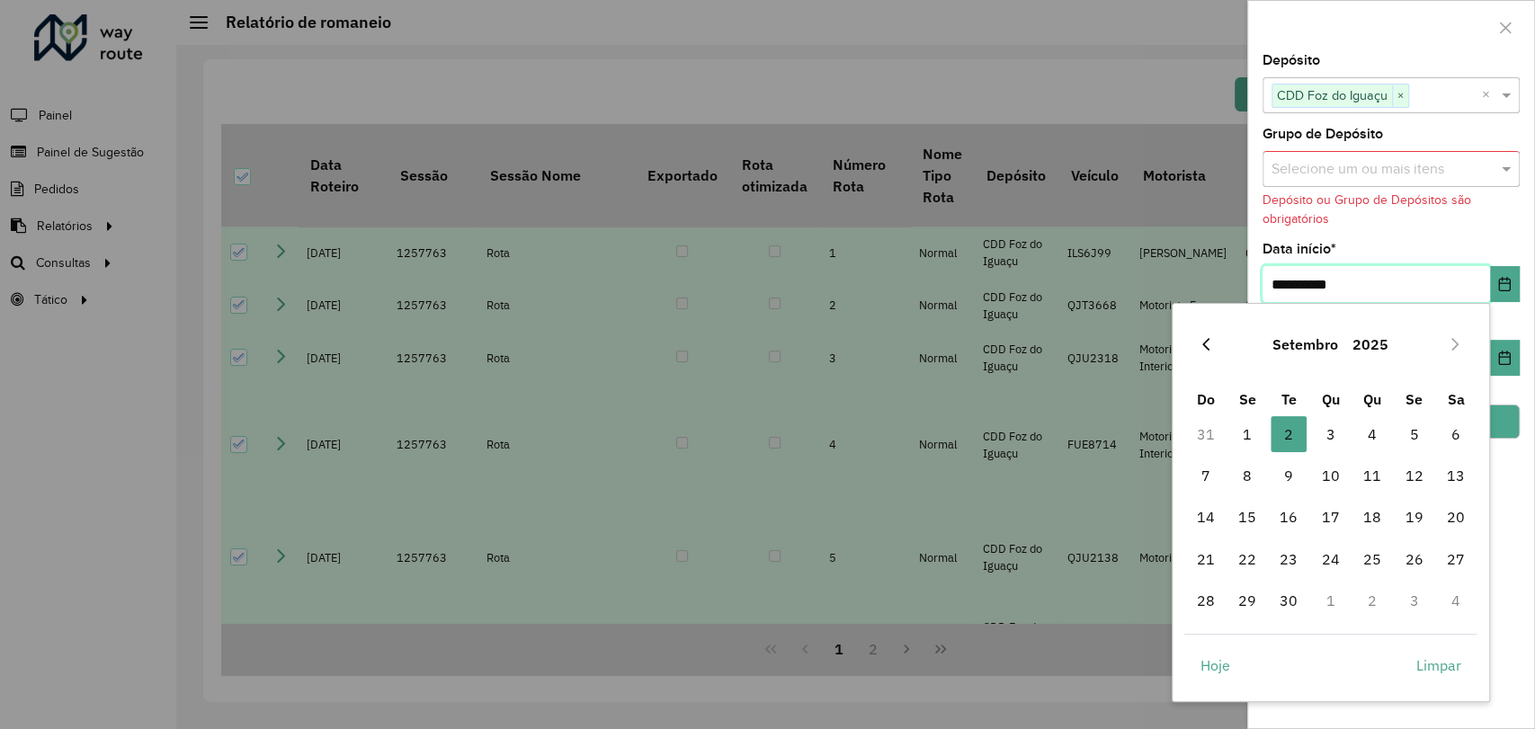  What do you see at coordinates (1292, 60) in the screenshot?
I see `label: Depósito` at bounding box center [1292, 60].